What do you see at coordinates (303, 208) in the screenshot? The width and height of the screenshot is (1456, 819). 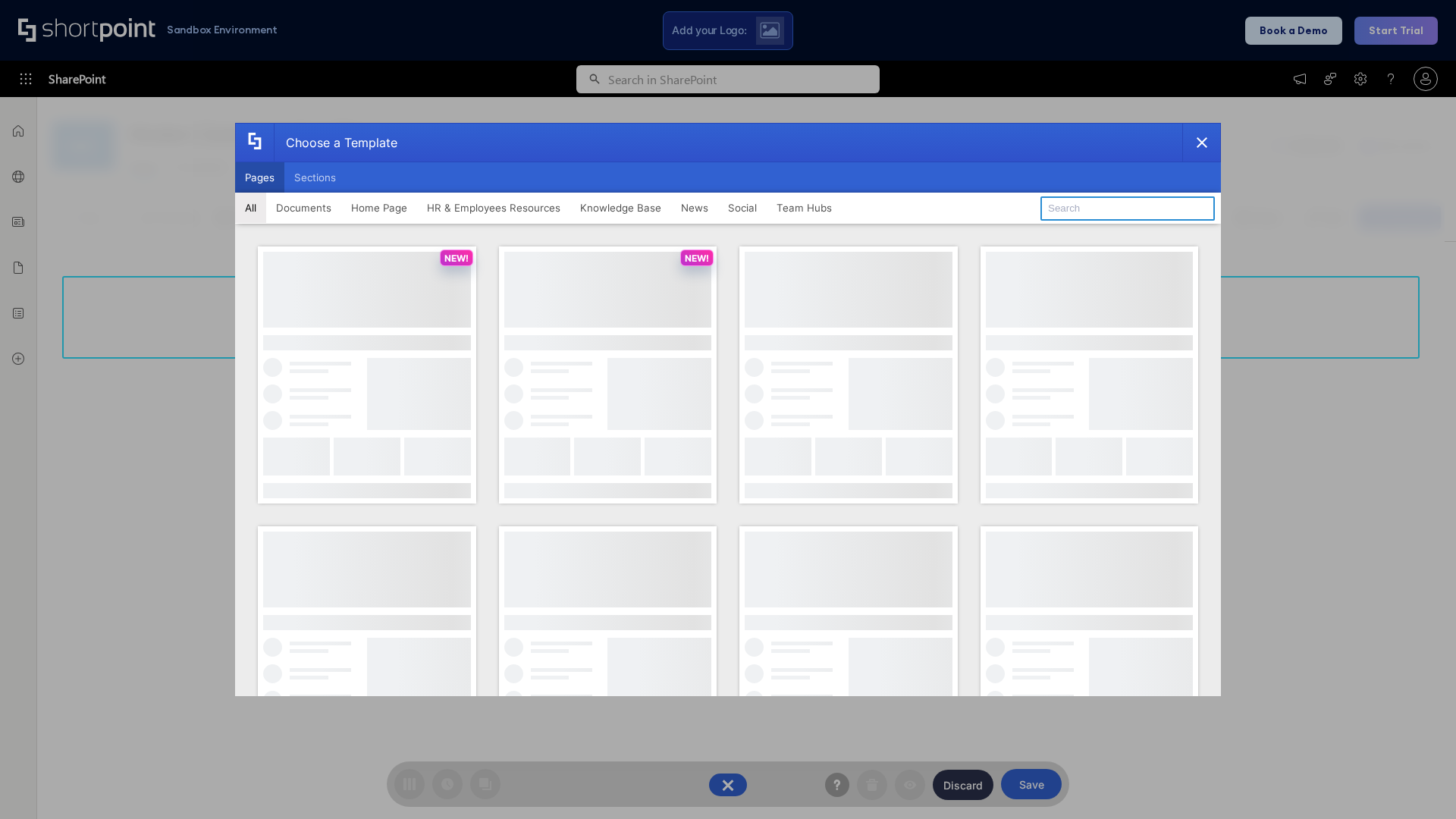 I see `button: Documents` at bounding box center [303, 208].